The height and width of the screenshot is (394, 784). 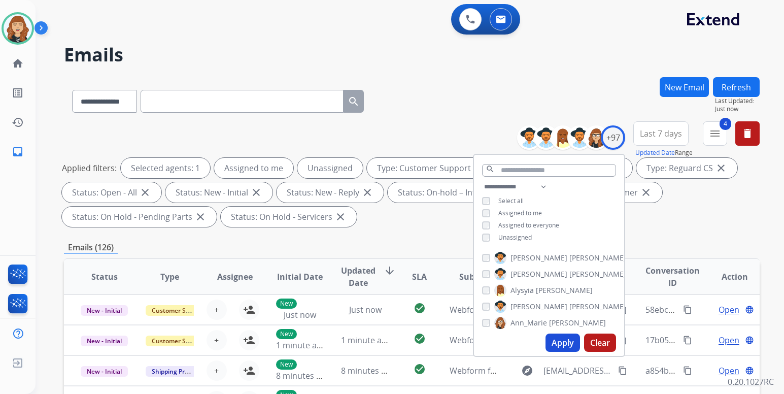 I want to click on div: Status: On Hold - Servicers, so click(x=289, y=217).